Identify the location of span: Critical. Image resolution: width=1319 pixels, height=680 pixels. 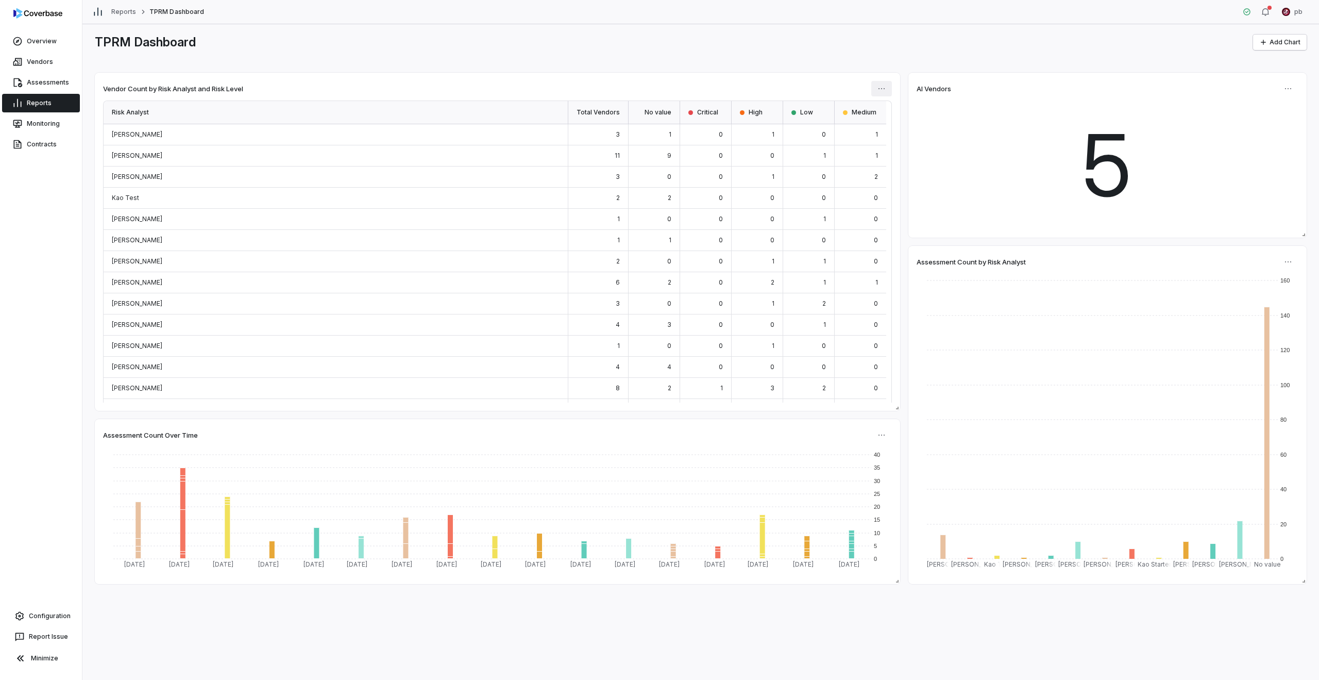
(708, 112).